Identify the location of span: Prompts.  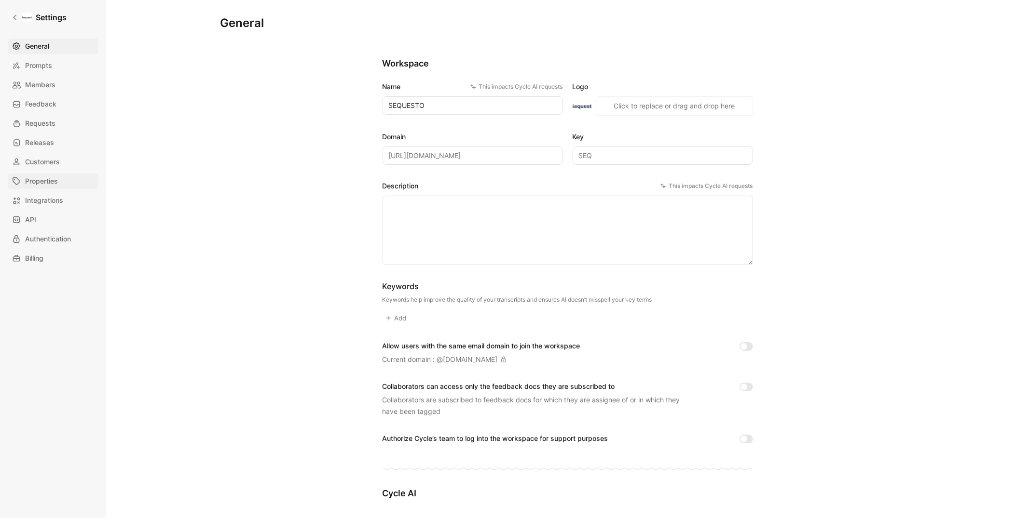
(39, 66).